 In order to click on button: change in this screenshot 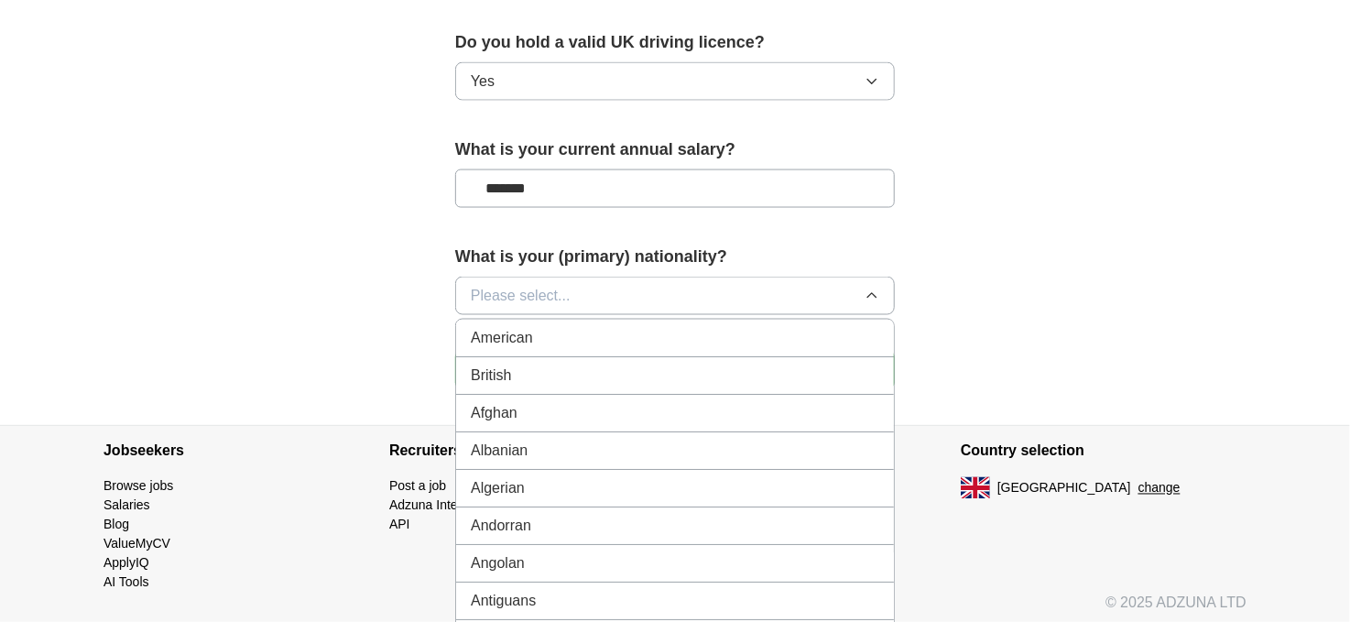, I will do `click(1160, 488)`.